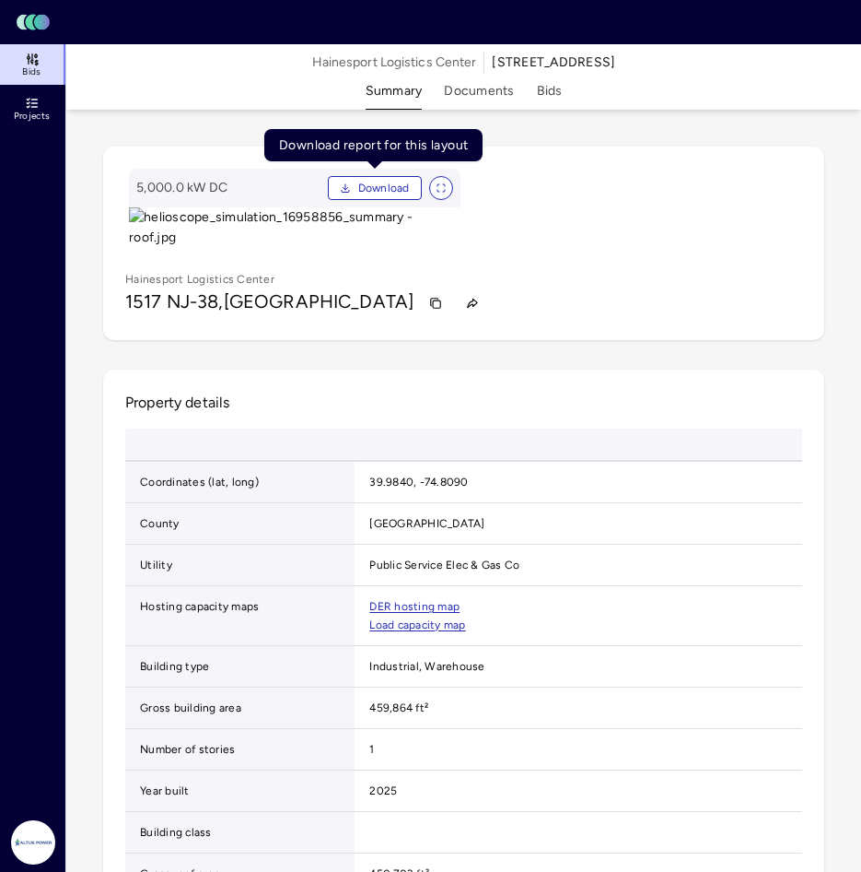  I want to click on td: 459,864 ft², so click(579, 708).